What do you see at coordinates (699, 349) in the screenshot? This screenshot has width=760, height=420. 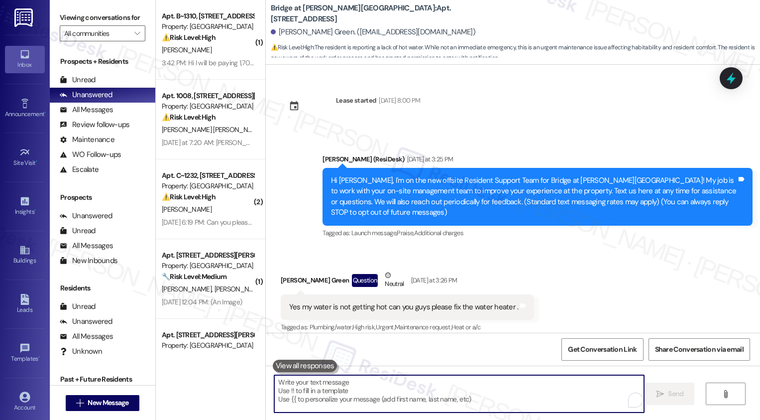 I see `button: Share Conversation via email` at bounding box center [699, 349].